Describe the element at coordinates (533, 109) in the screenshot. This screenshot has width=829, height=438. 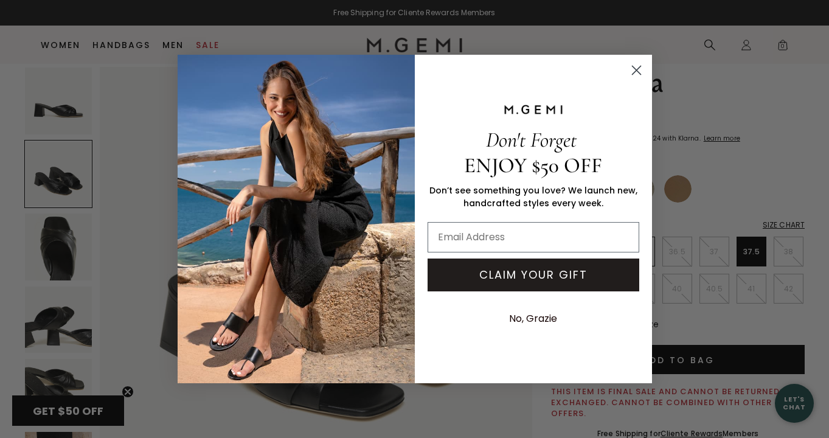
I see `img: M.GEMI` at that location.